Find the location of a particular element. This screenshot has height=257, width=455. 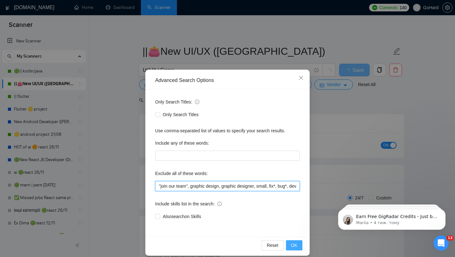

div: message notification from Mariia, 4 тиж. тому. Earn Free GigRadar Credits - Just by Sharing Your ... is located at coordinates (63, 24).